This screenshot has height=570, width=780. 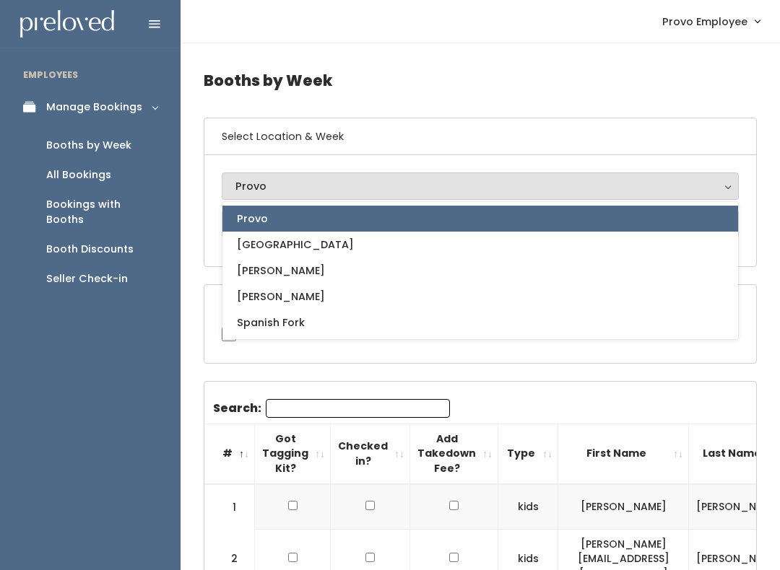 I want to click on button: Provo, so click(x=480, y=186).